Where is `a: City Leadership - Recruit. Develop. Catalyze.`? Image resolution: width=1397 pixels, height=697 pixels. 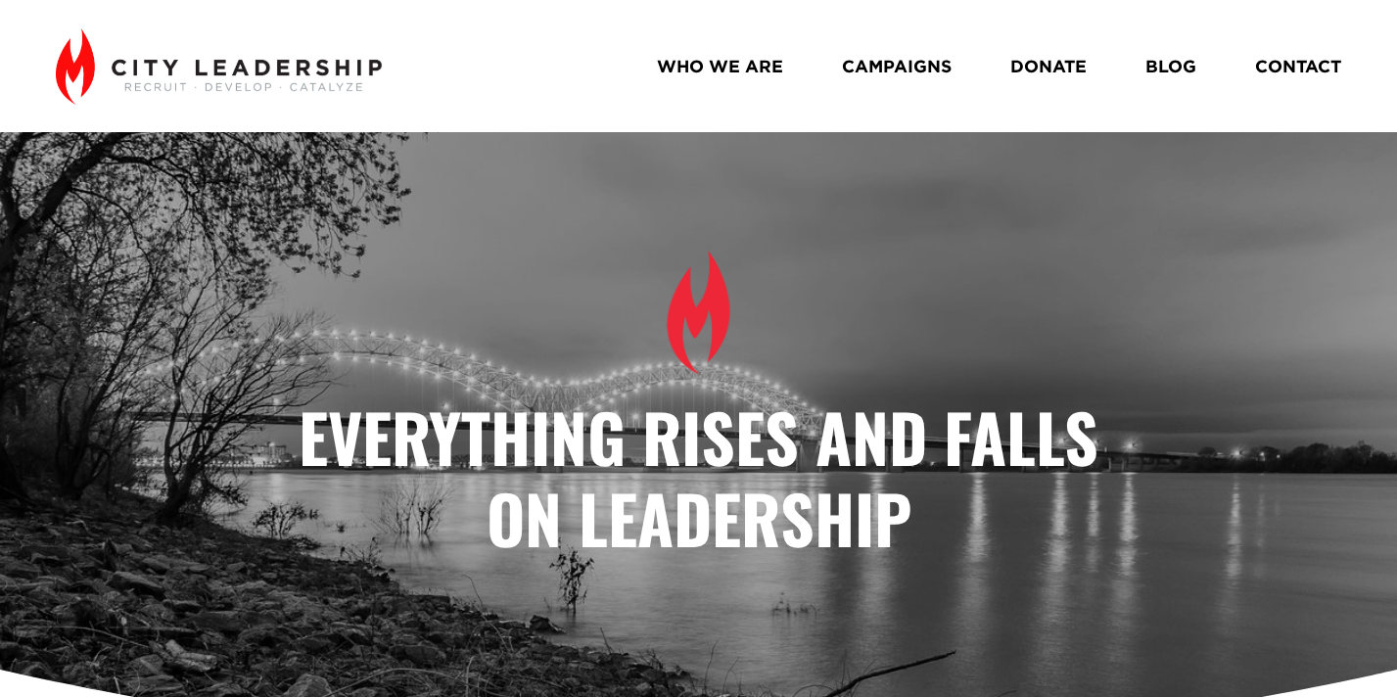 a: City Leadership - Recruit. Develop. Catalyze. is located at coordinates (218, 67).